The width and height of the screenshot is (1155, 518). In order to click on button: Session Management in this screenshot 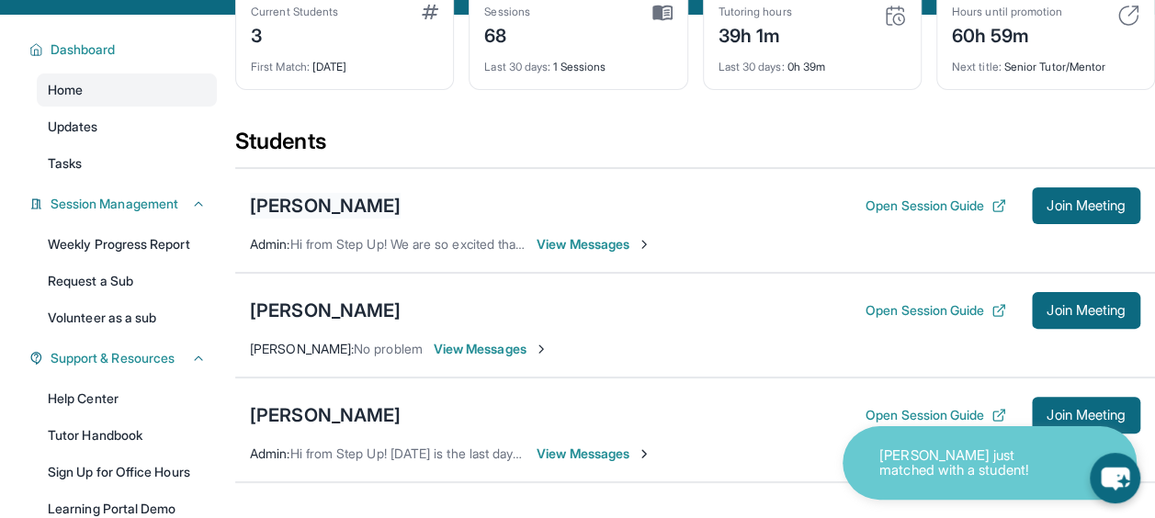, I will do `click(124, 204)`.